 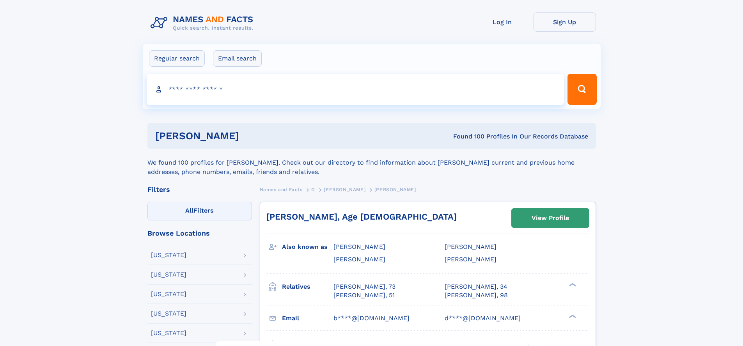 What do you see at coordinates (204, 23) in the screenshot?
I see `img: Logo Names and Facts` at bounding box center [204, 23].